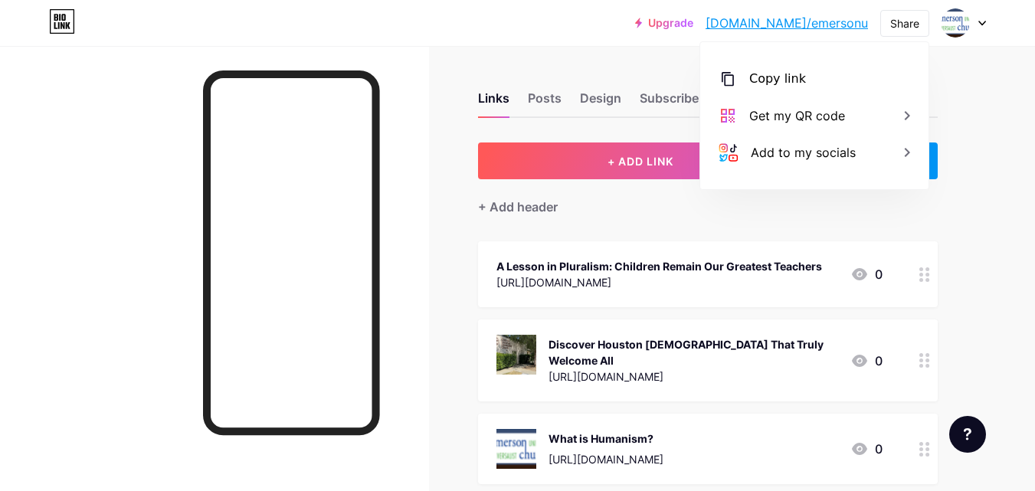 This screenshot has height=491, width=1035. What do you see at coordinates (904, 23) in the screenshot?
I see `div: Share` at bounding box center [904, 23].